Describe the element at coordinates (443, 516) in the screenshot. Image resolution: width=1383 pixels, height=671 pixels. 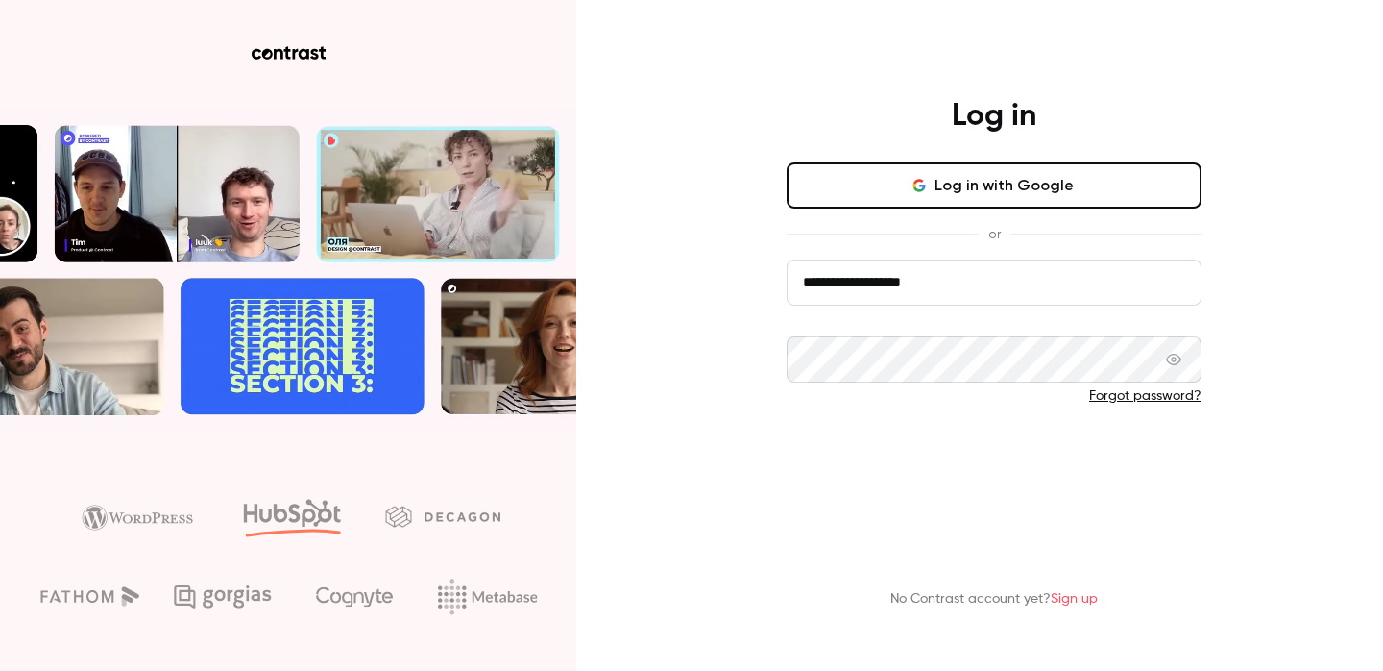
I see `img: decagon` at that location.